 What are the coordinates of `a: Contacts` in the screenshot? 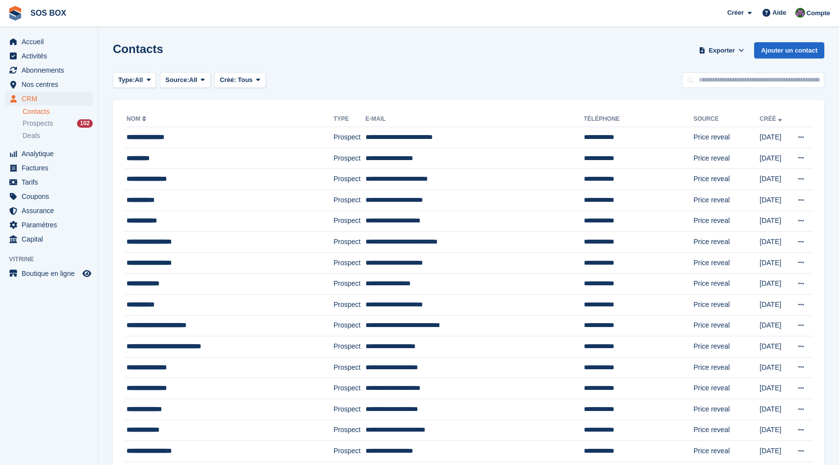 It's located at (57, 111).